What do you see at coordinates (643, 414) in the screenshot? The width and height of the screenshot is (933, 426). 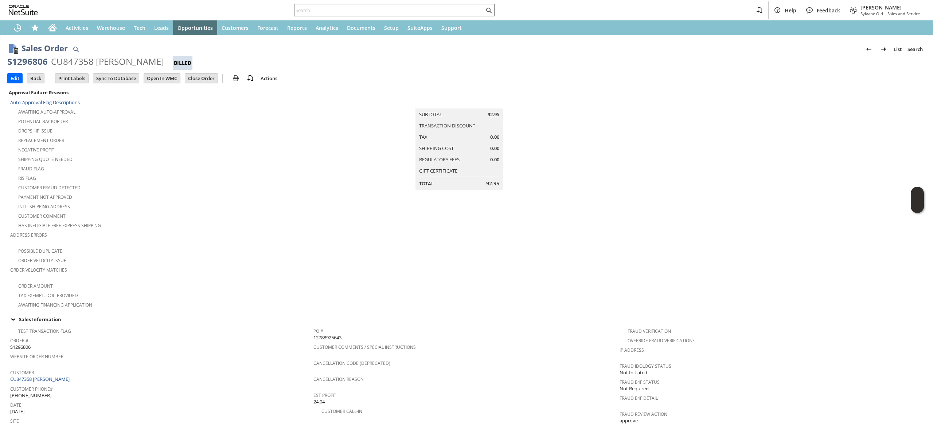 I see `a: Fraud Review Action` at bounding box center [643, 414].